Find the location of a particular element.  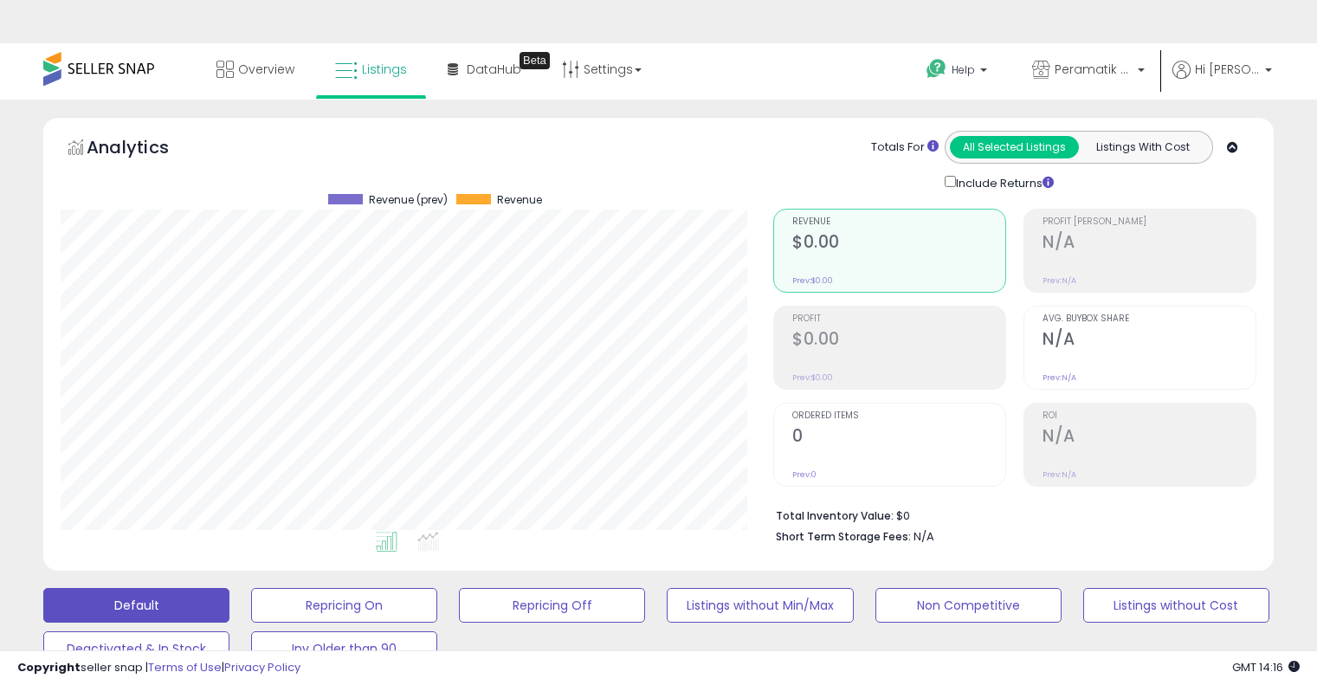

button: Repricing Off is located at coordinates (552, 605).